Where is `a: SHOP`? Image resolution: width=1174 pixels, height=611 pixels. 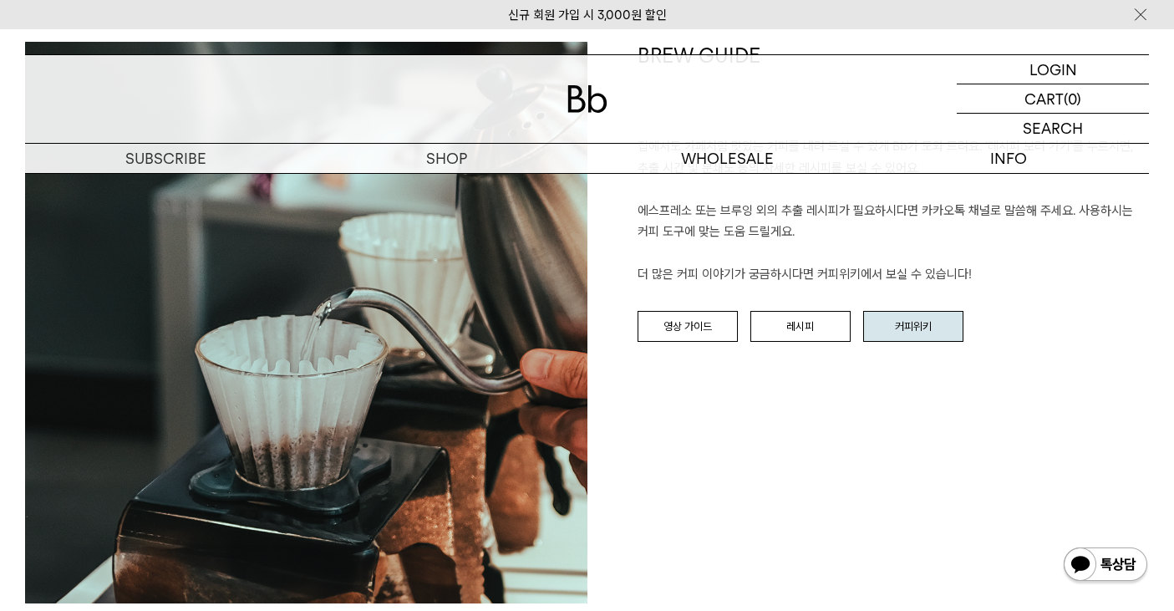 a: SHOP is located at coordinates (446, 158).